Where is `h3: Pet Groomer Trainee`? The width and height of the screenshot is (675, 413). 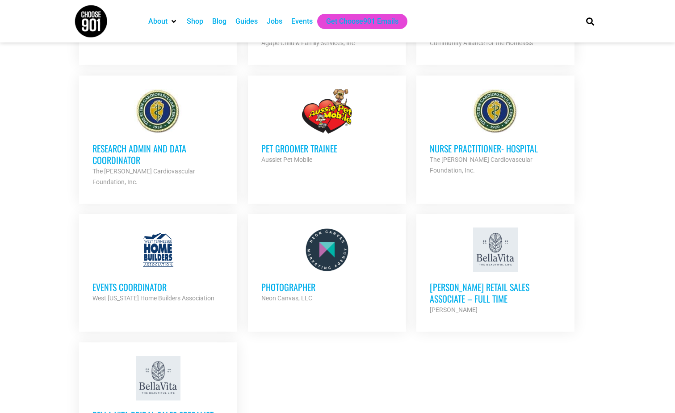
h3: Pet Groomer Trainee is located at coordinates (327, 148).